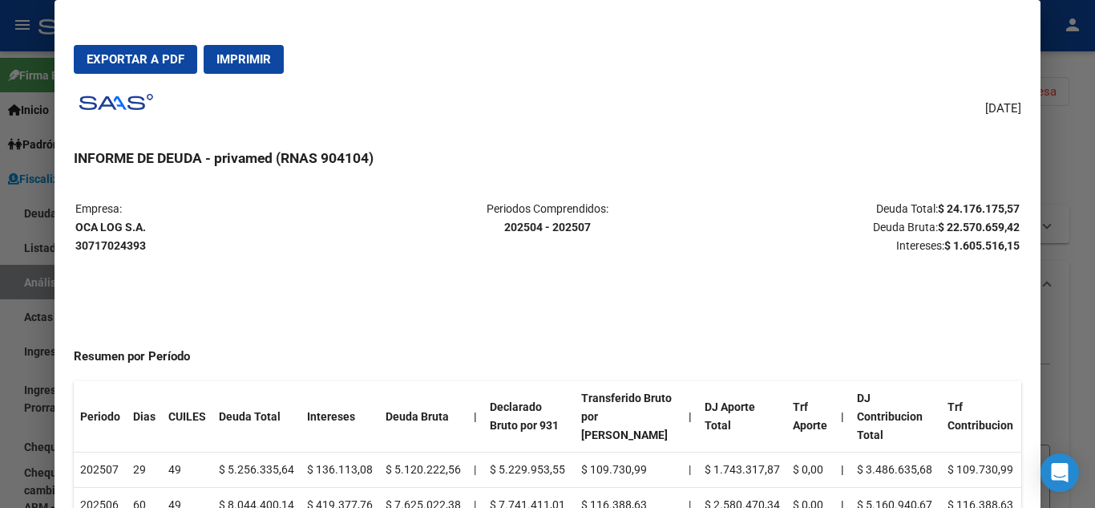  I want to click on th: Intereses, so click(340, 416).